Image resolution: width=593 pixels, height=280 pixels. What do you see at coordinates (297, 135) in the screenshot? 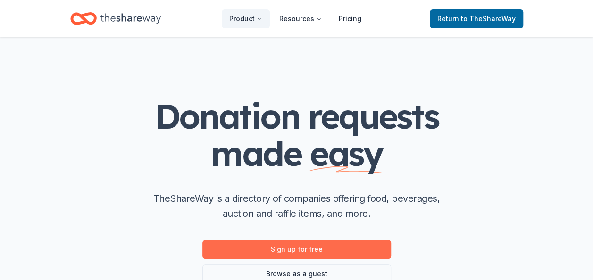
I see `h1: Donation requests made` at bounding box center [297, 135].